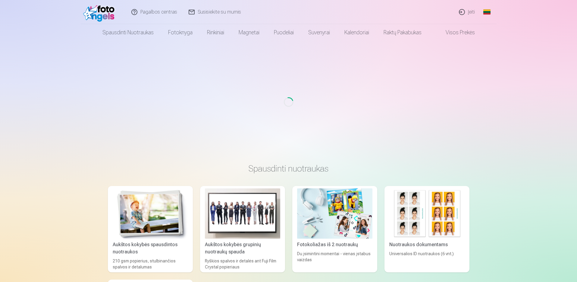  I want to click on a: Kalendoriai, so click(357, 33).